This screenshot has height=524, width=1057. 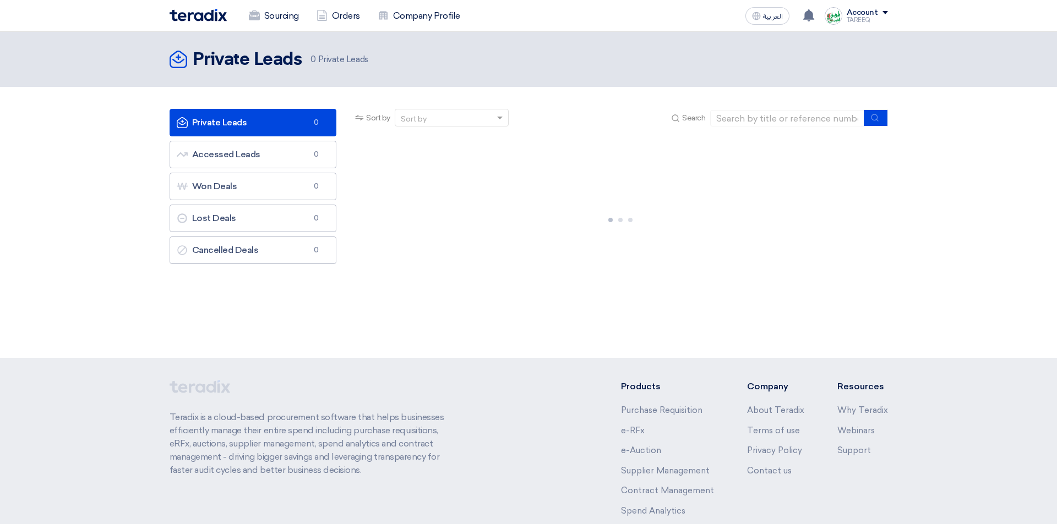 What do you see at coordinates (667, 491) in the screenshot?
I see `a: Contract Management` at bounding box center [667, 491].